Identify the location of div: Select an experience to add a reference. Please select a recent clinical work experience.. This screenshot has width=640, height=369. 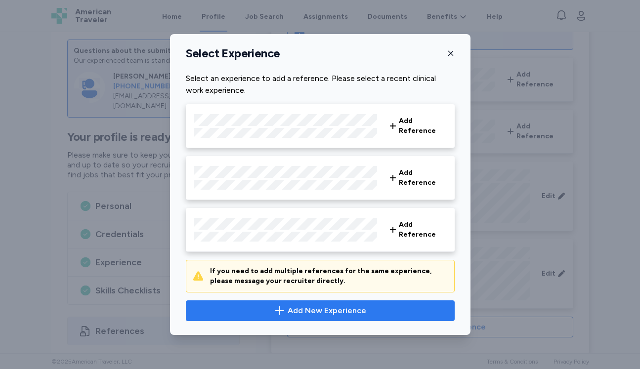
(320, 85).